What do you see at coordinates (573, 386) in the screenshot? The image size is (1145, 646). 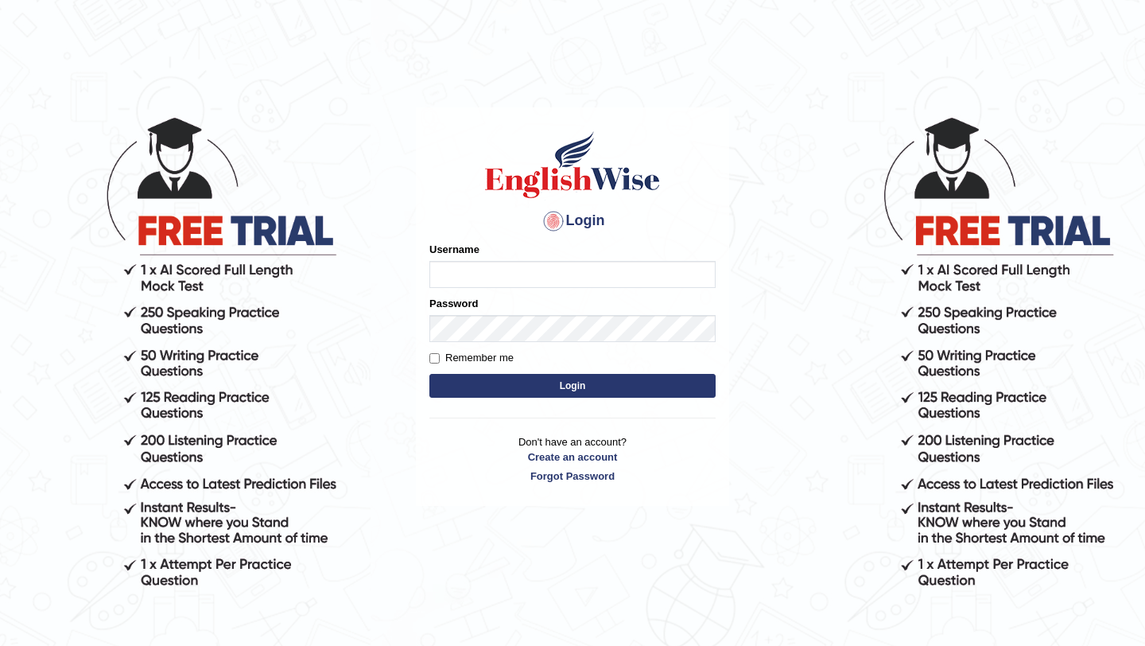 I see `button: Login` at bounding box center [573, 386].